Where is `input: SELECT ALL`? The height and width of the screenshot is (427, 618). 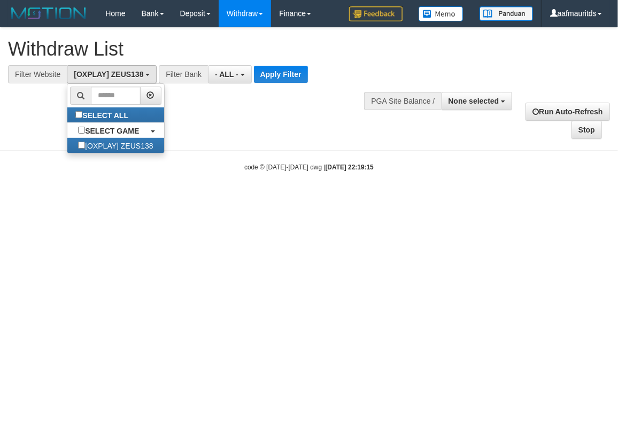
input: SELECT ALL is located at coordinates (79, 114).